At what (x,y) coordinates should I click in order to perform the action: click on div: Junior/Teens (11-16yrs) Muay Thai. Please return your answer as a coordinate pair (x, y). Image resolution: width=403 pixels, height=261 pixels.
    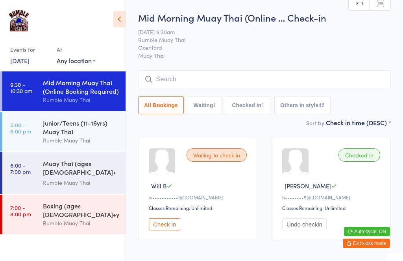
    Looking at the image, I should click on (81, 127).